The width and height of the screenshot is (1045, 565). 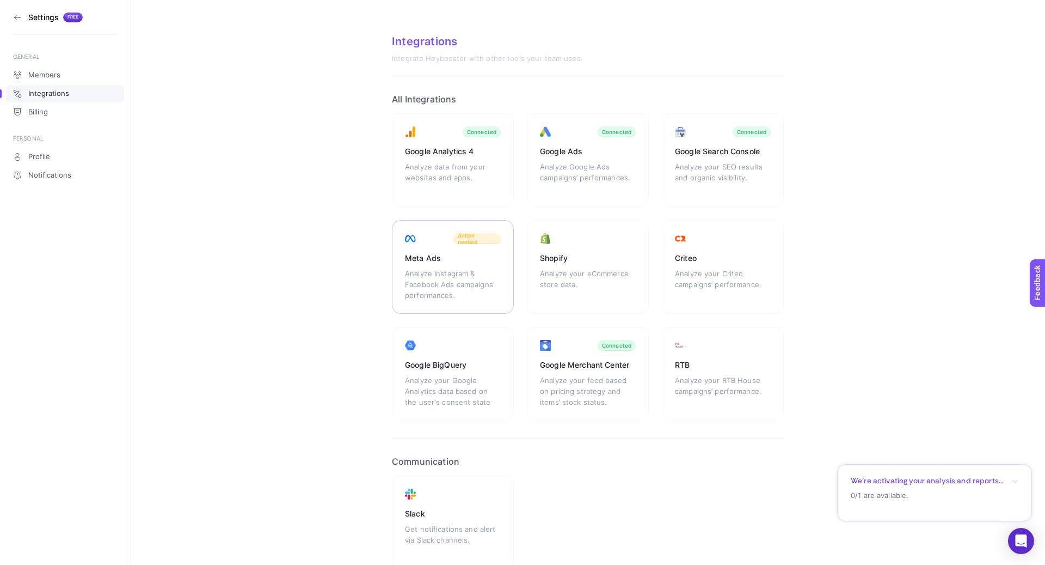 I want to click on div: PERSONAL, so click(x=65, y=138).